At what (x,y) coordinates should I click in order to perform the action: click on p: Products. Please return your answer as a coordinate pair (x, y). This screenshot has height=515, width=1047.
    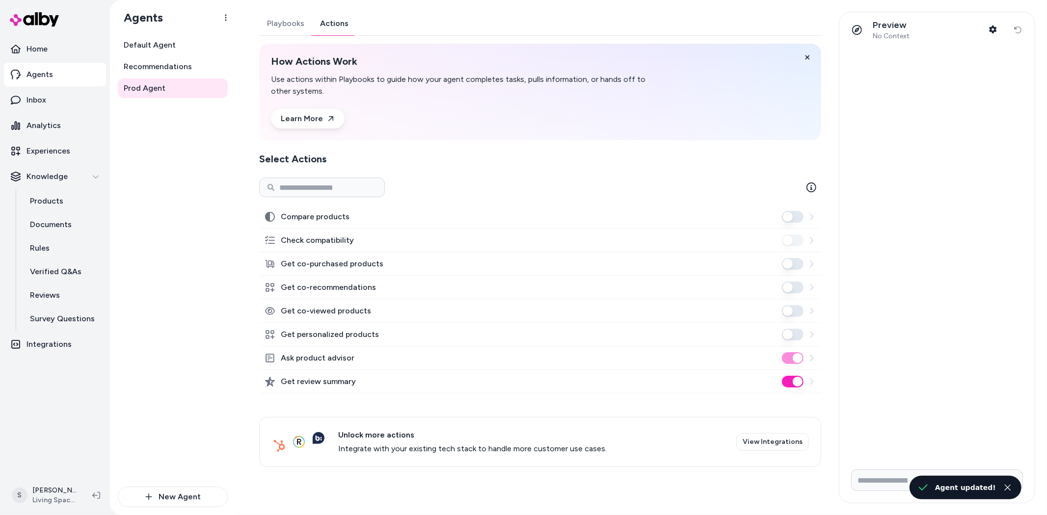
    Looking at the image, I should click on (47, 201).